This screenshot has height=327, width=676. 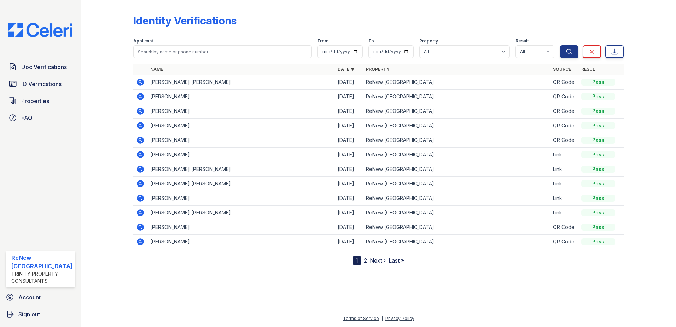 I want to click on label: Property, so click(x=428, y=41).